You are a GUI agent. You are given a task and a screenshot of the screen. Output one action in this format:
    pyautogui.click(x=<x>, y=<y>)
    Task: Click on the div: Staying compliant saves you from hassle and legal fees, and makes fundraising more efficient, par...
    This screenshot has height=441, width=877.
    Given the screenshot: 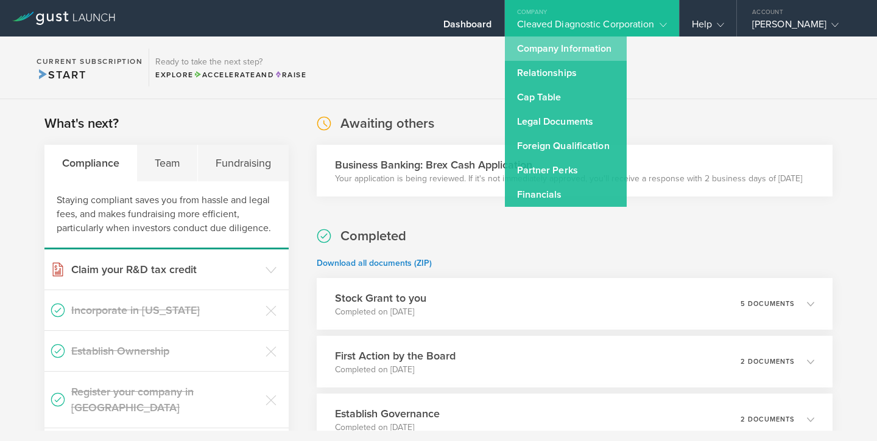 What is the action you would take?
    pyautogui.click(x=166, y=215)
    